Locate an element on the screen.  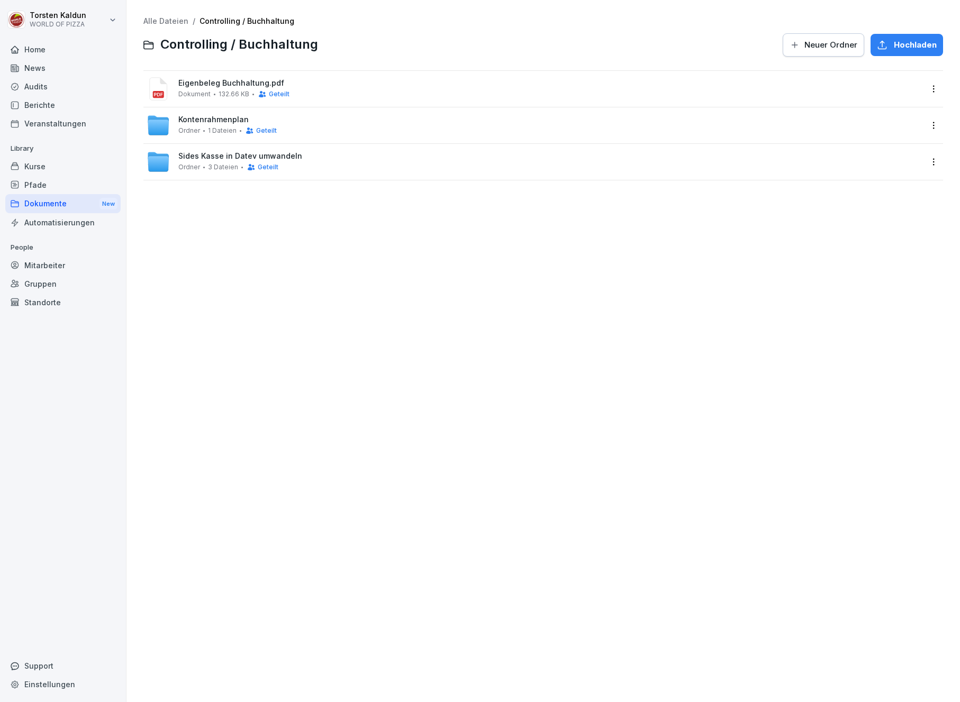
a: Sides Kasse in Datev umwandelnOrdner3 DateienGeteilt is located at coordinates (535, 162).